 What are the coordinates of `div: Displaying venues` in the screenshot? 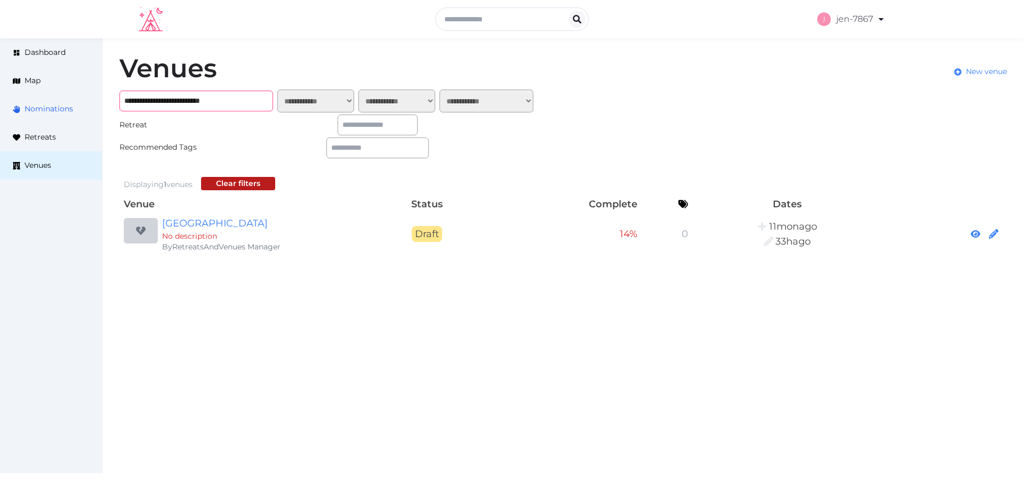 It's located at (158, 185).